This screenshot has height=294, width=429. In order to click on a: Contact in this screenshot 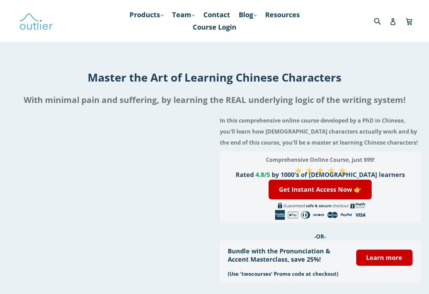, I will do `click(217, 15)`.